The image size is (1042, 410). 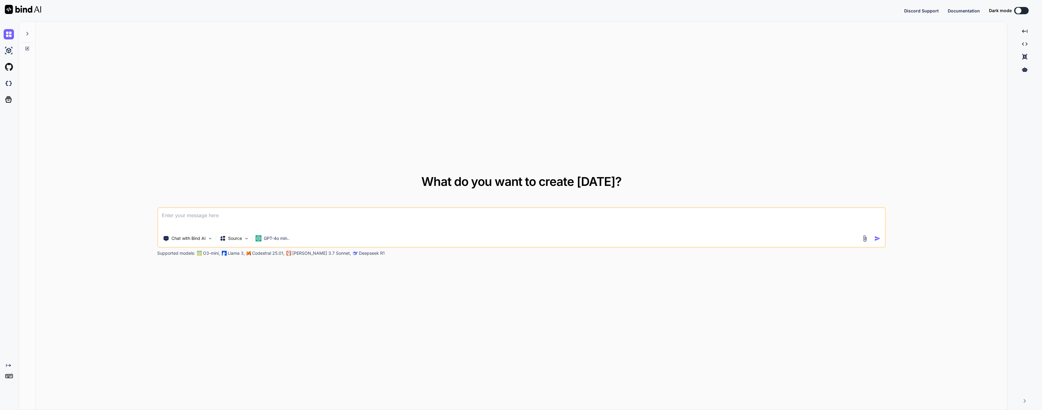 What do you see at coordinates (921, 11) in the screenshot?
I see `button: Discord Support` at bounding box center [921, 11].